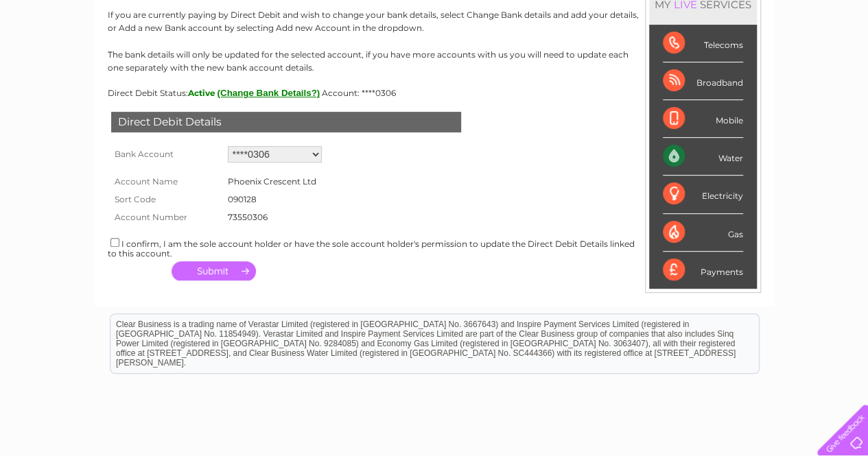  I want to click on div: Telecoms, so click(702, 43).